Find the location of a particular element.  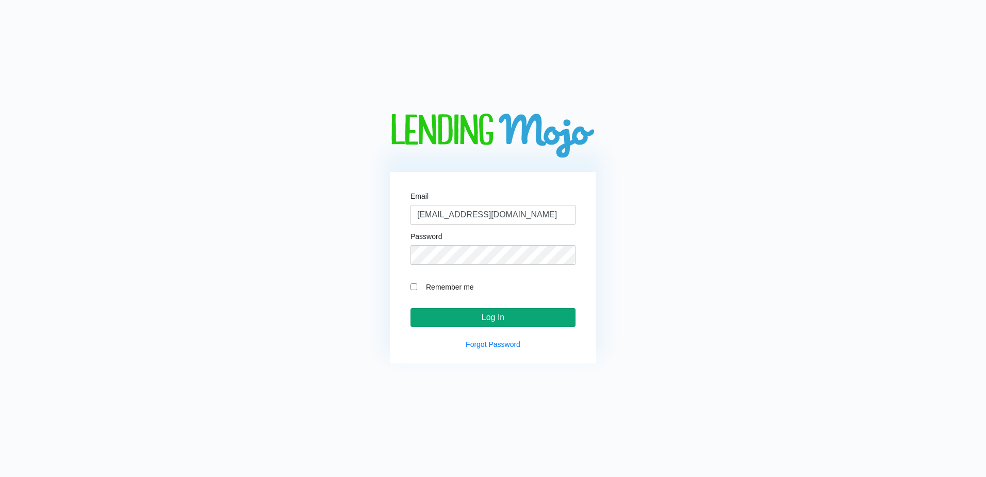

label: Remember me is located at coordinates (498, 286).